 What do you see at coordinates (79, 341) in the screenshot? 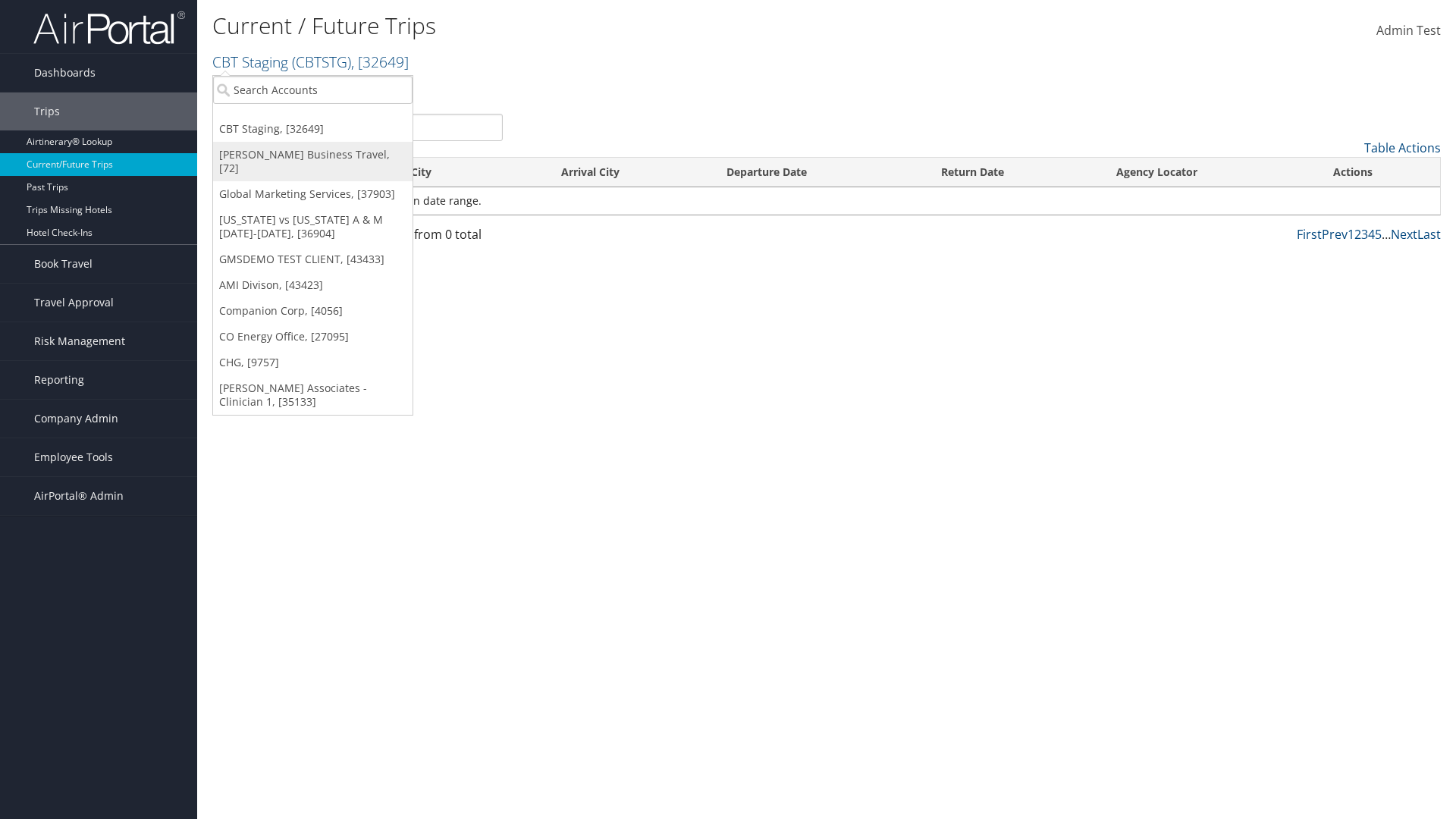
I see `span: Risk Management` at bounding box center [79, 341].